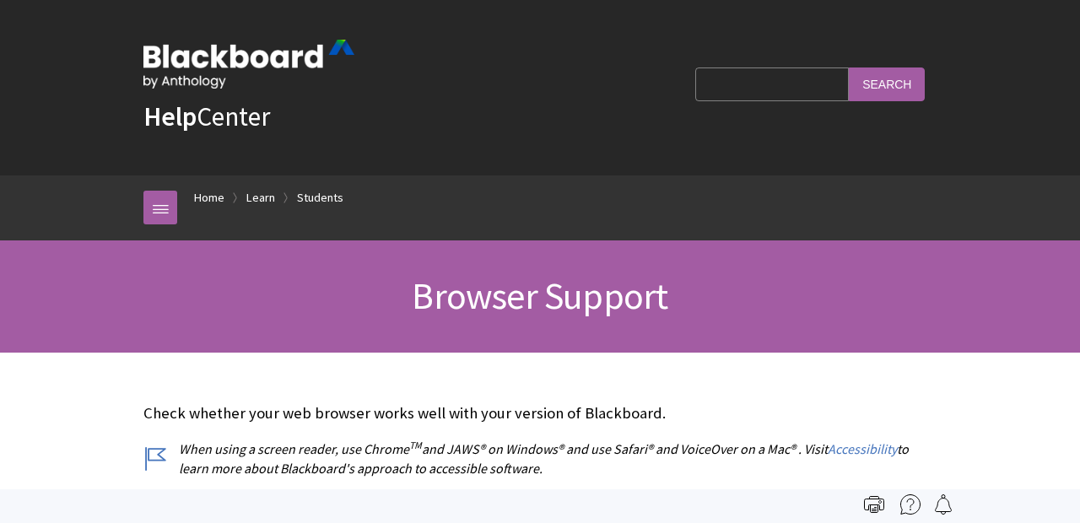  I want to click on a: HelpCenter, so click(207, 116).